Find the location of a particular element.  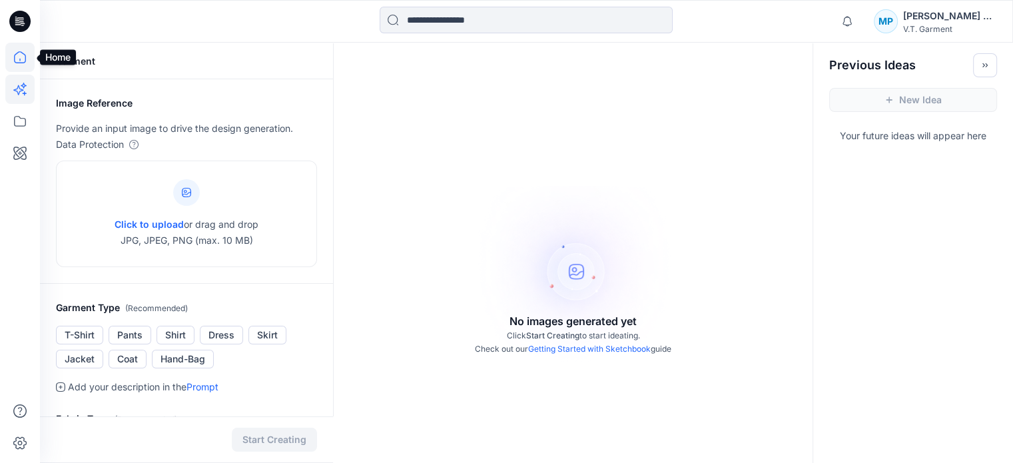

button: Dress is located at coordinates (221, 335).